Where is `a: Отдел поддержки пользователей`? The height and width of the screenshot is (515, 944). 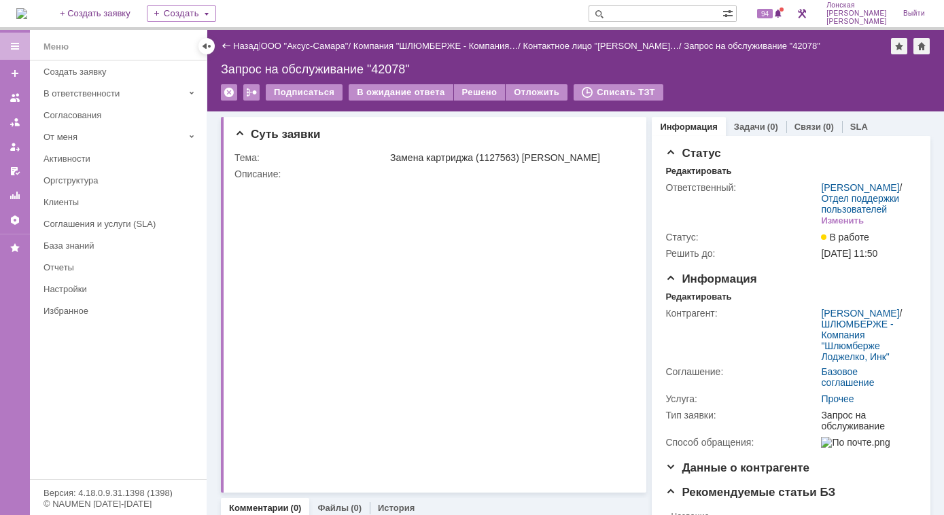 a: Отдел поддержки пользователей is located at coordinates (860, 204).